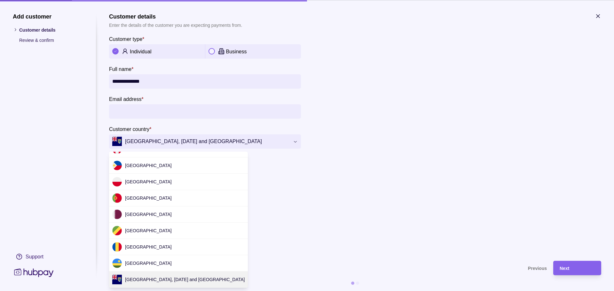  What do you see at coordinates (117, 215) in the screenshot?
I see `img: qa` at bounding box center [117, 215].